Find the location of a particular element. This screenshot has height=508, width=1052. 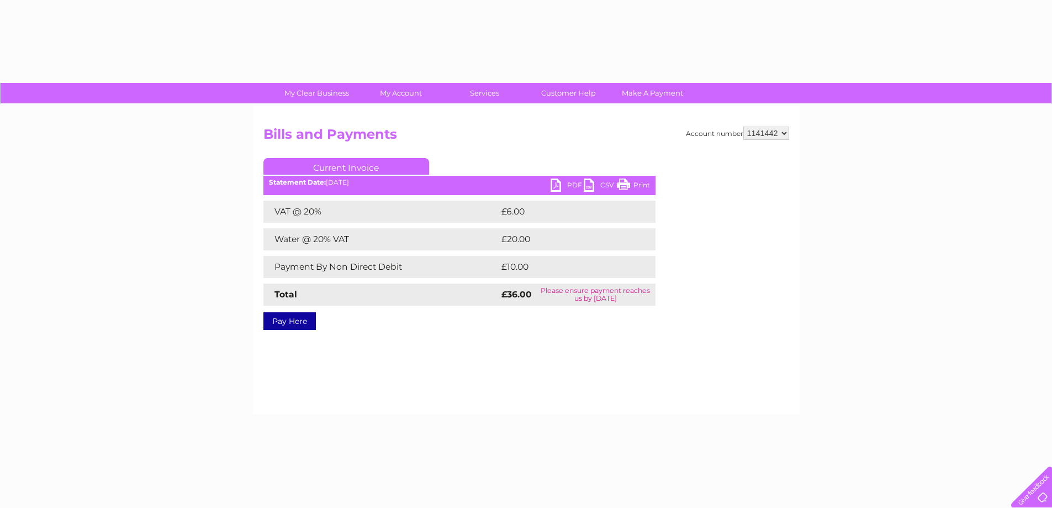

td: Water @ 20% VAT is located at coordinates (381, 239).